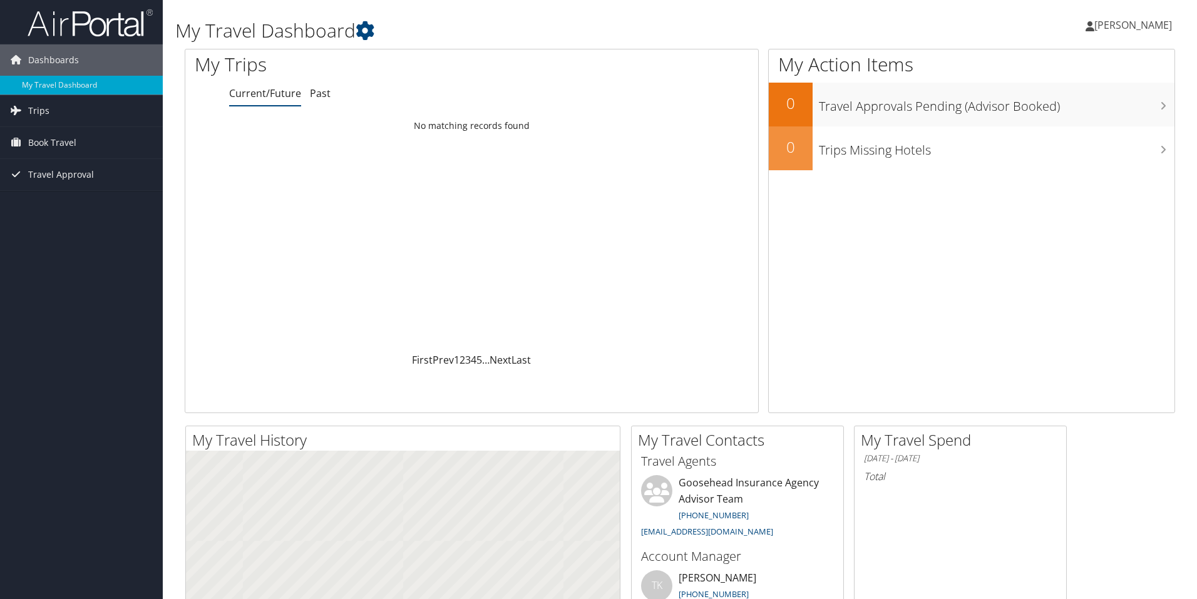  I want to click on a: 4, so click(473, 360).